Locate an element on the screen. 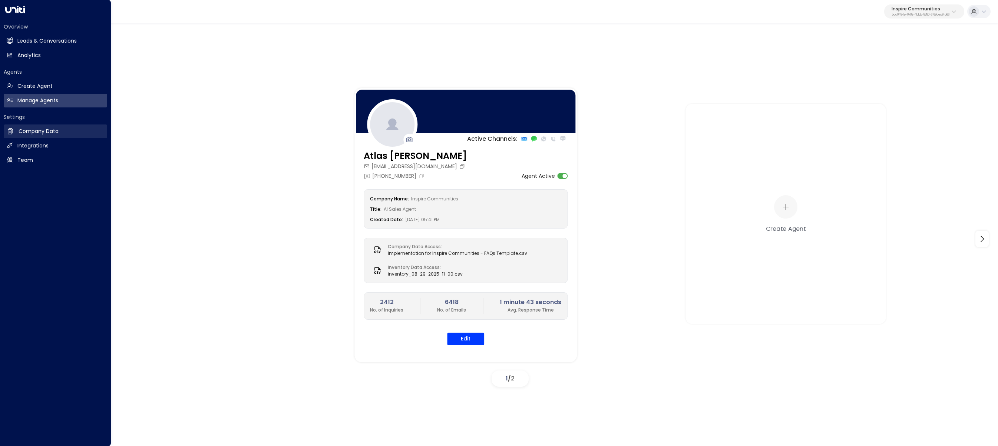  h2: 6418 is located at coordinates (452, 303).